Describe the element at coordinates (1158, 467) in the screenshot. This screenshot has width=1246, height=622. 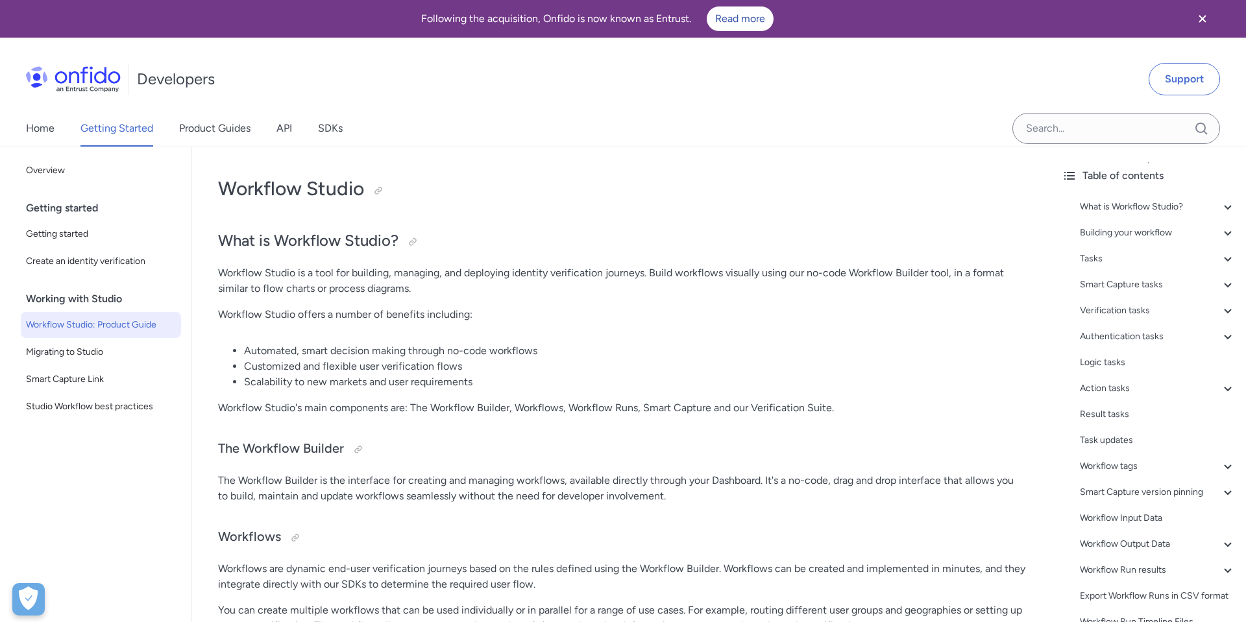
I see `div: Workflow tags` at that location.